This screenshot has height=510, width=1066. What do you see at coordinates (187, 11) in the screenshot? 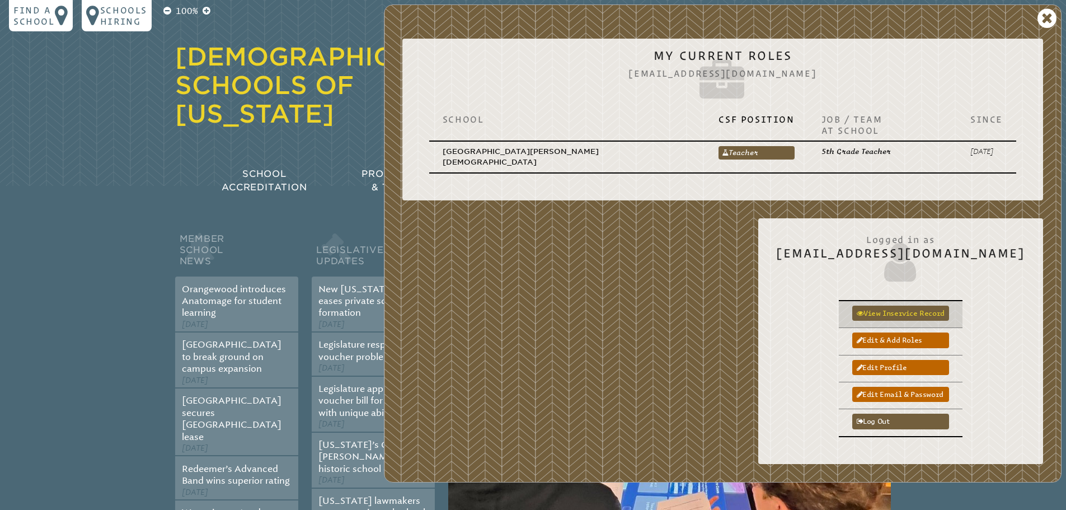
I see `p: 100%` at bounding box center [187, 11].